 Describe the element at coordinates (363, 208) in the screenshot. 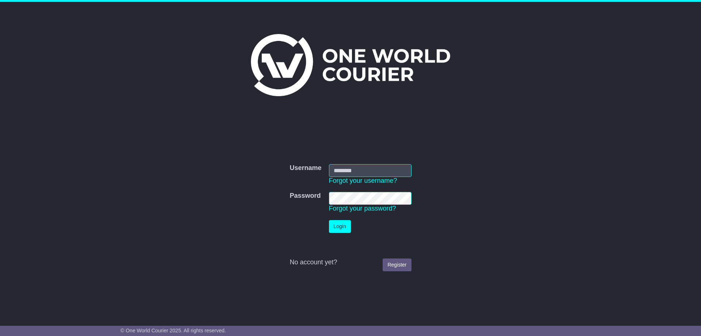

I see `a: Forgot your password?` at that location.